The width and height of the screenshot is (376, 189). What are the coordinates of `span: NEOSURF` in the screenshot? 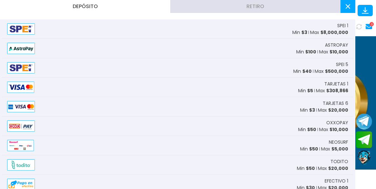 It's located at (339, 142).